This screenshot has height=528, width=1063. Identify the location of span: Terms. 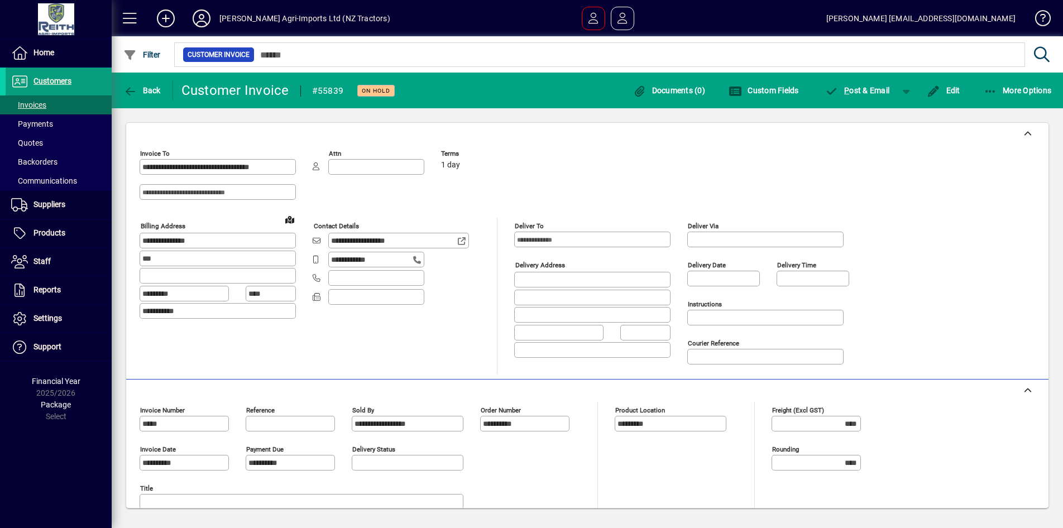
(475, 154).